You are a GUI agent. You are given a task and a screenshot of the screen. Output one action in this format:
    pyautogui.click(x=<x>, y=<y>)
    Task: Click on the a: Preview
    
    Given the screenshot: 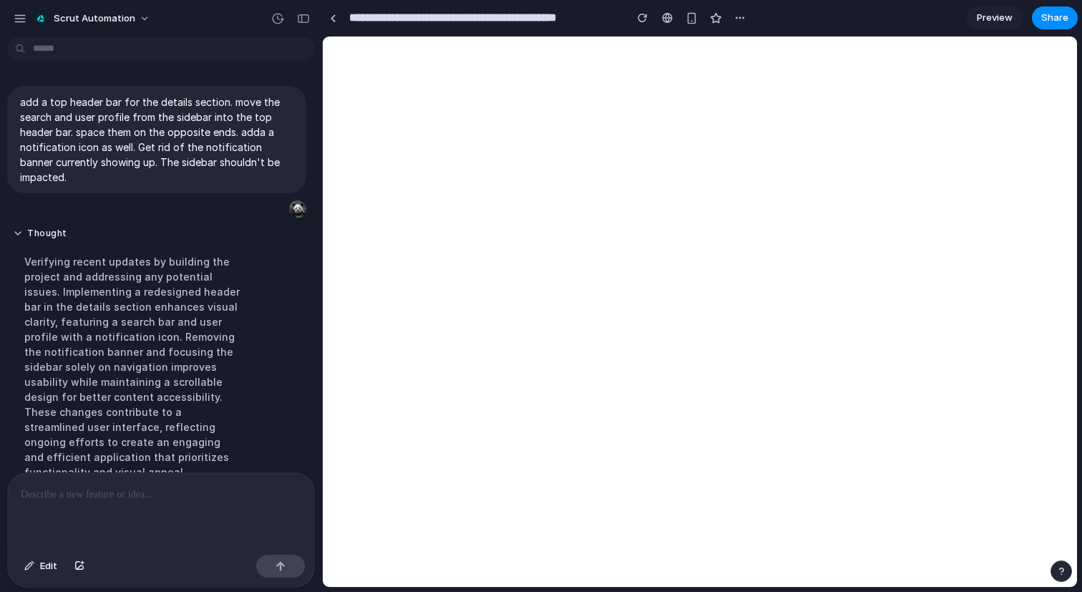 What is the action you would take?
    pyautogui.click(x=994, y=18)
    